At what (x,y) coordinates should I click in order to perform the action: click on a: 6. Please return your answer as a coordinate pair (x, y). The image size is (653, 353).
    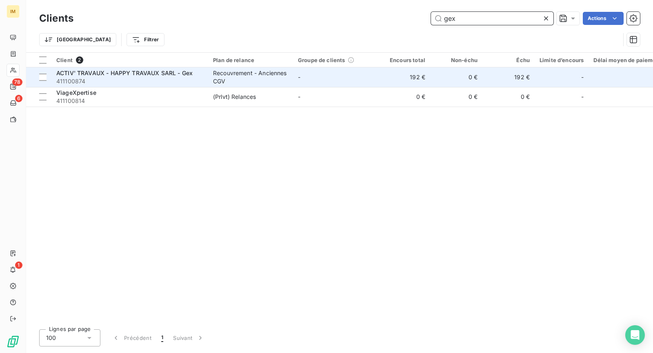
    Looking at the image, I should click on (13, 103).